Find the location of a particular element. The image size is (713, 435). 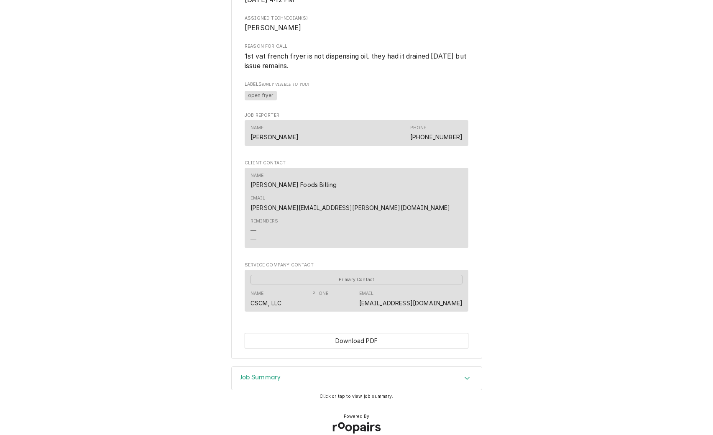

div: Primary is located at coordinates (356, 279).